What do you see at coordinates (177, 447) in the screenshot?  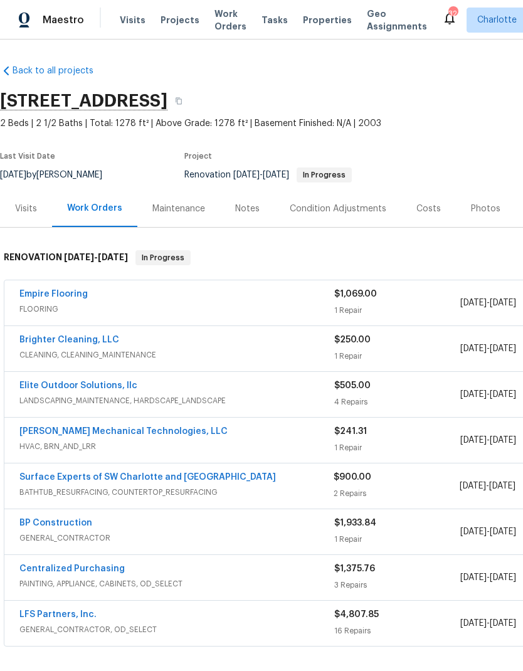 I see `span: HVAC, BRN_AND_LRR` at bounding box center [177, 447].